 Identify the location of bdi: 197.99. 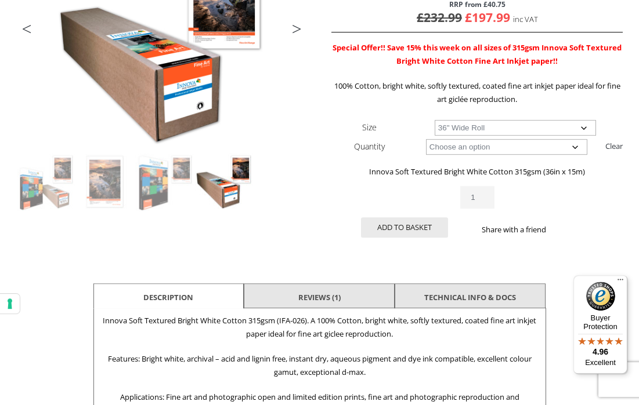
(487, 17).